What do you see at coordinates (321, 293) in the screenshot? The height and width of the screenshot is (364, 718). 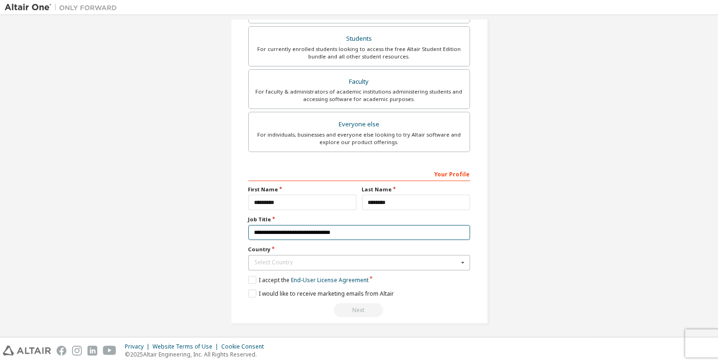 I see `label: I would like to receive marketing emails from Altair` at bounding box center [321, 293].